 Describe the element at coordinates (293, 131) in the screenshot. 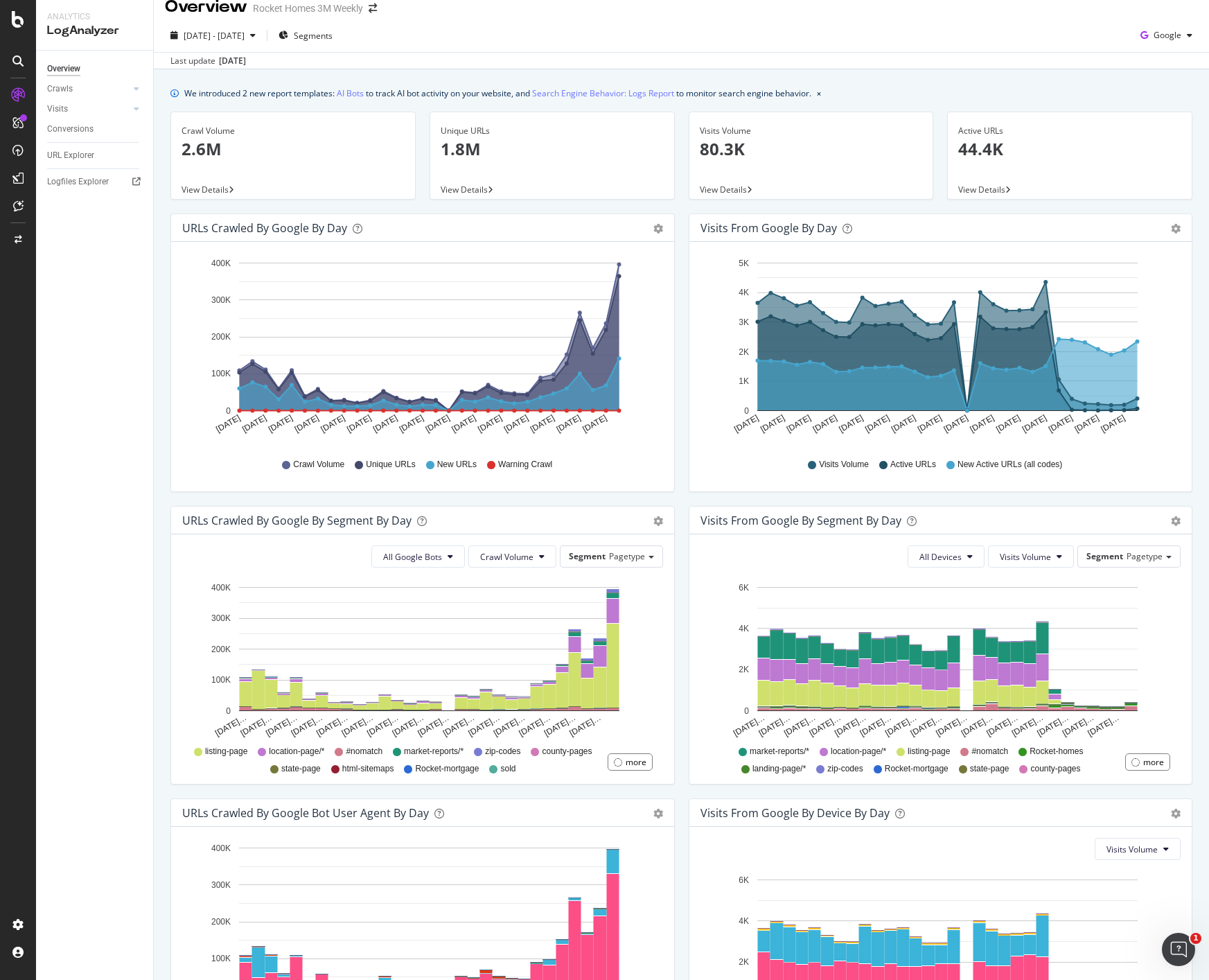

I see `div: Crawl Volume` at that location.